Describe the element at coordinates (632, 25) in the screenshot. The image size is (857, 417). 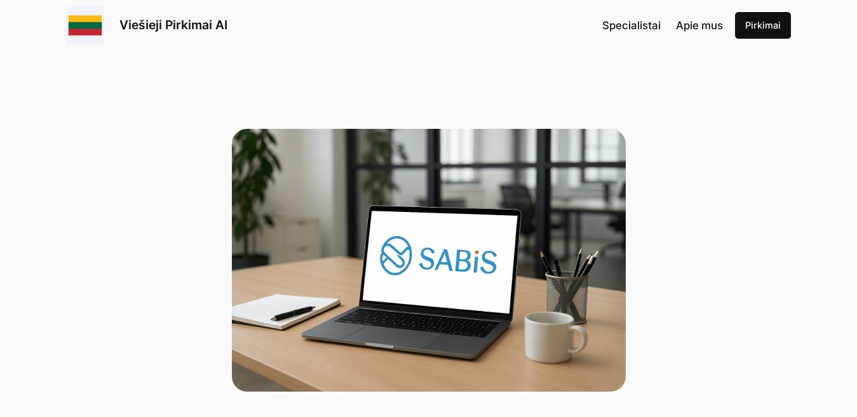
I see `a: Specialistai` at that location.